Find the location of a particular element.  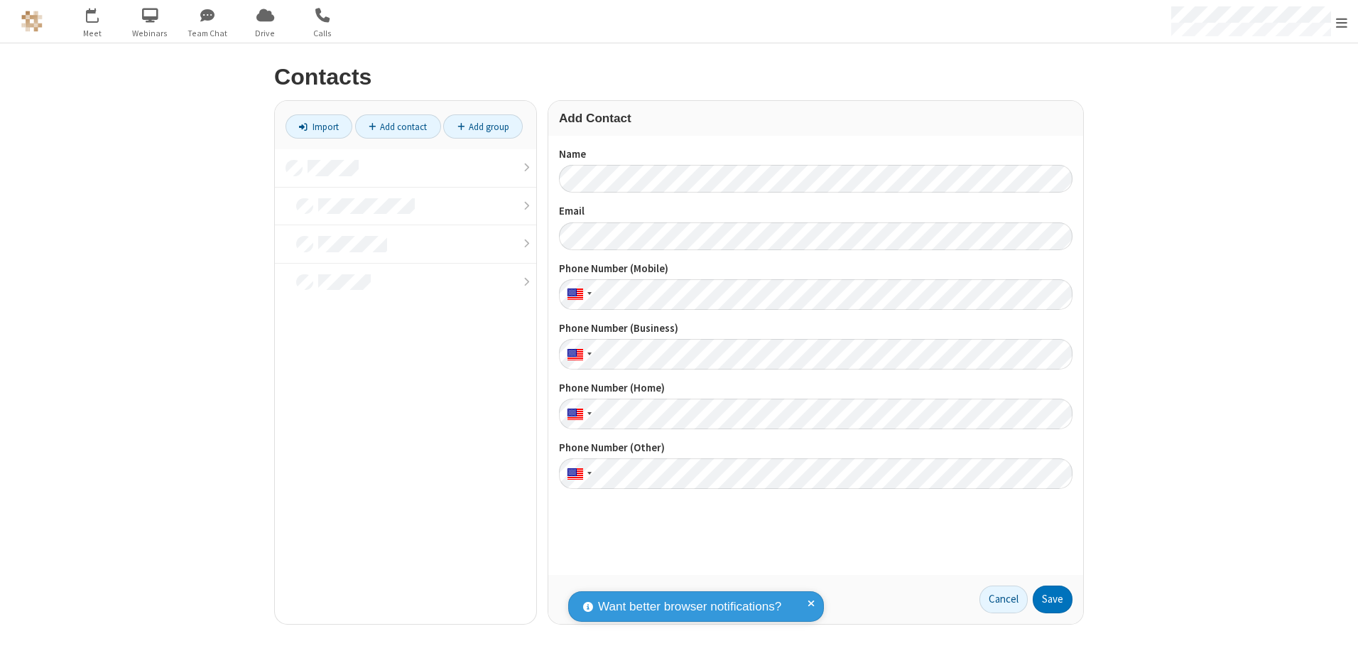

label: Phone Number (Other) is located at coordinates (816, 448).